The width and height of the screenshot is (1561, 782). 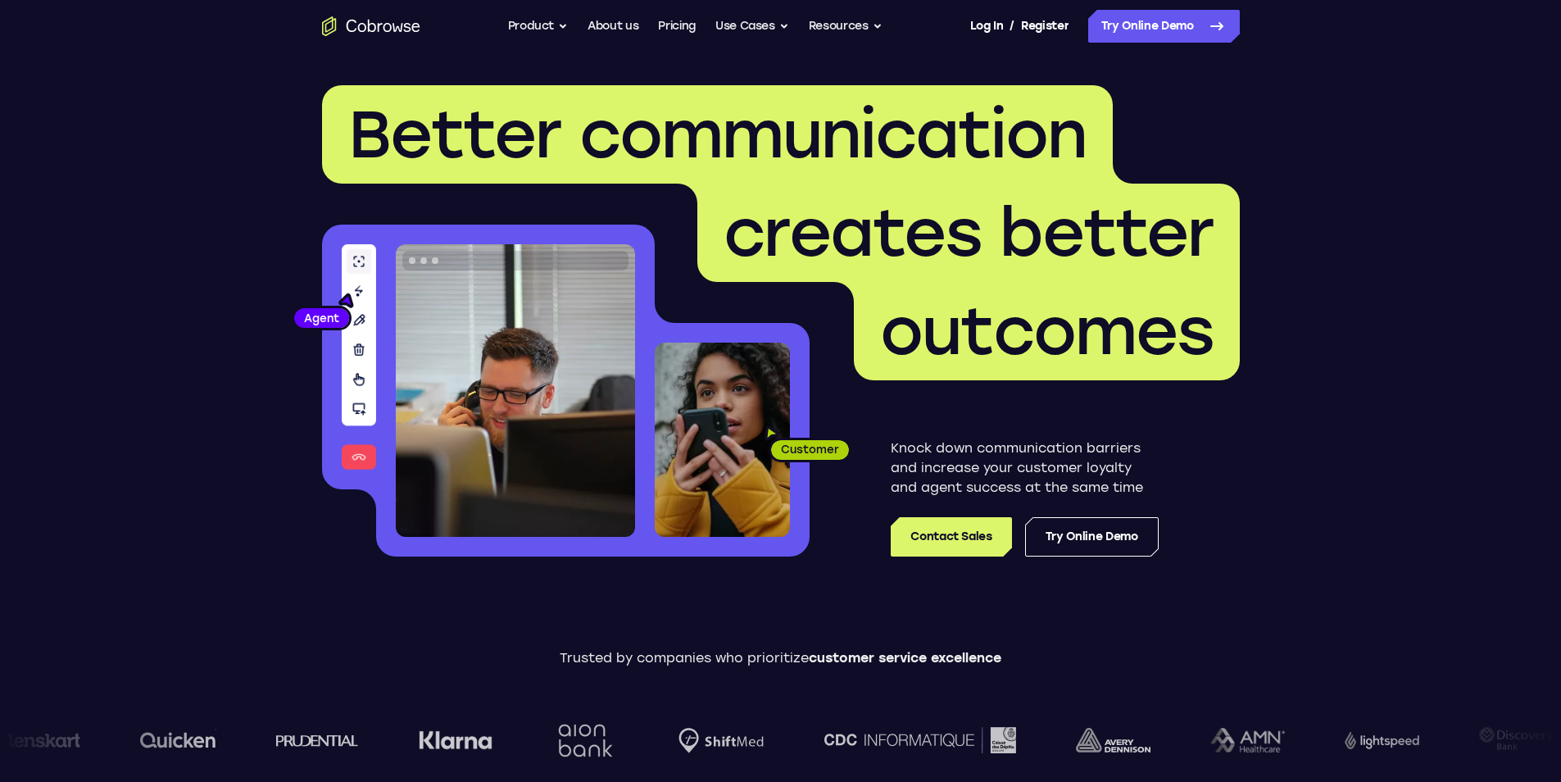 I want to click on img: Shiftmed, so click(x=721, y=740).